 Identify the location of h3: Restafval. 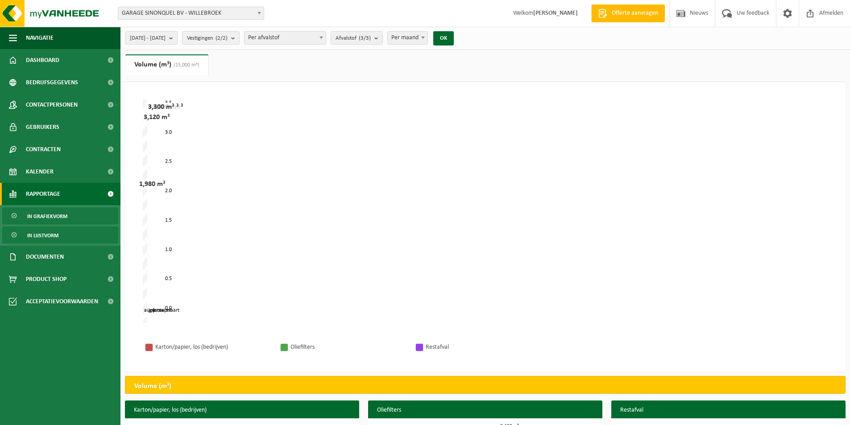
(728, 411).